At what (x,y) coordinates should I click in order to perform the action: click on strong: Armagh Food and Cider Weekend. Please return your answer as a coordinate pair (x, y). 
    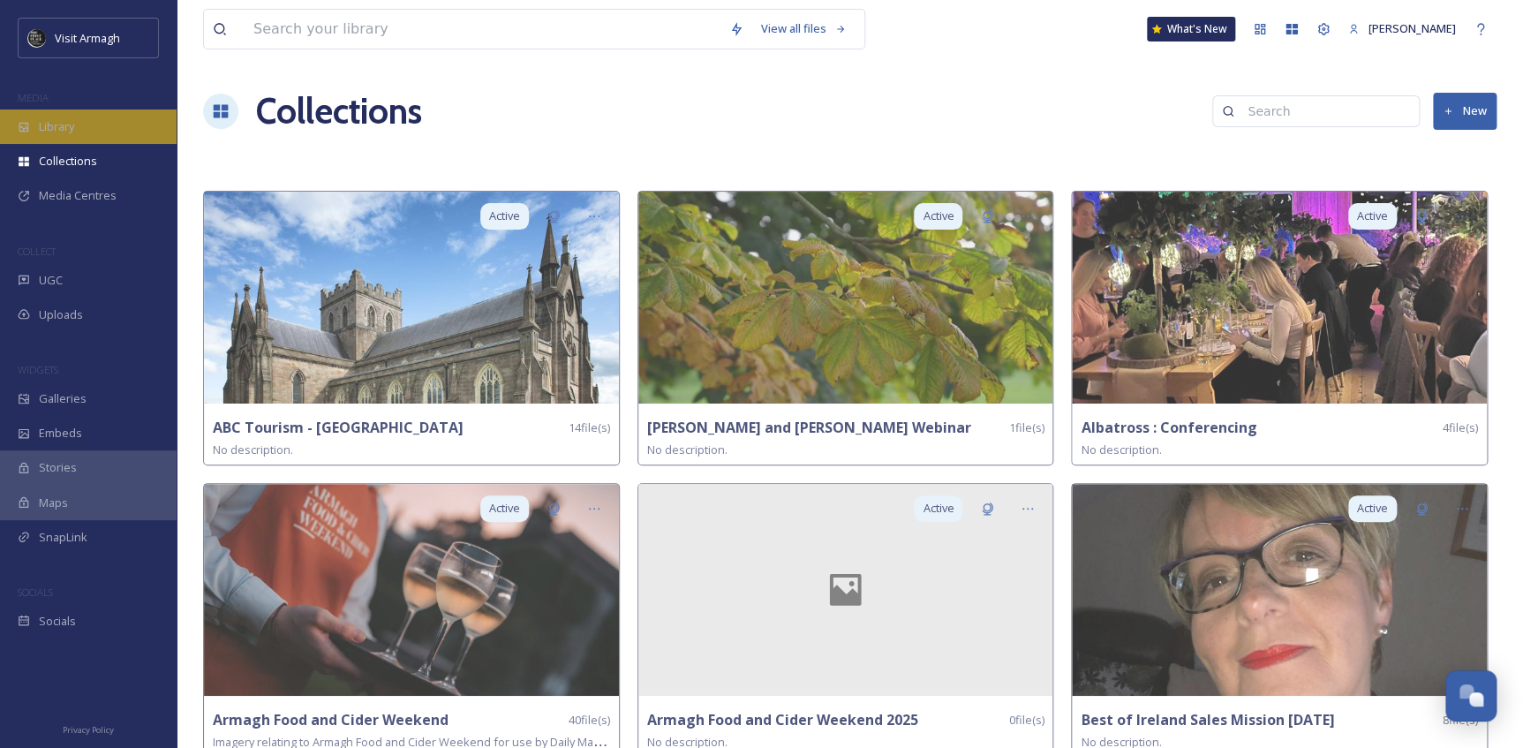
    Looking at the image, I should click on (330, 720).